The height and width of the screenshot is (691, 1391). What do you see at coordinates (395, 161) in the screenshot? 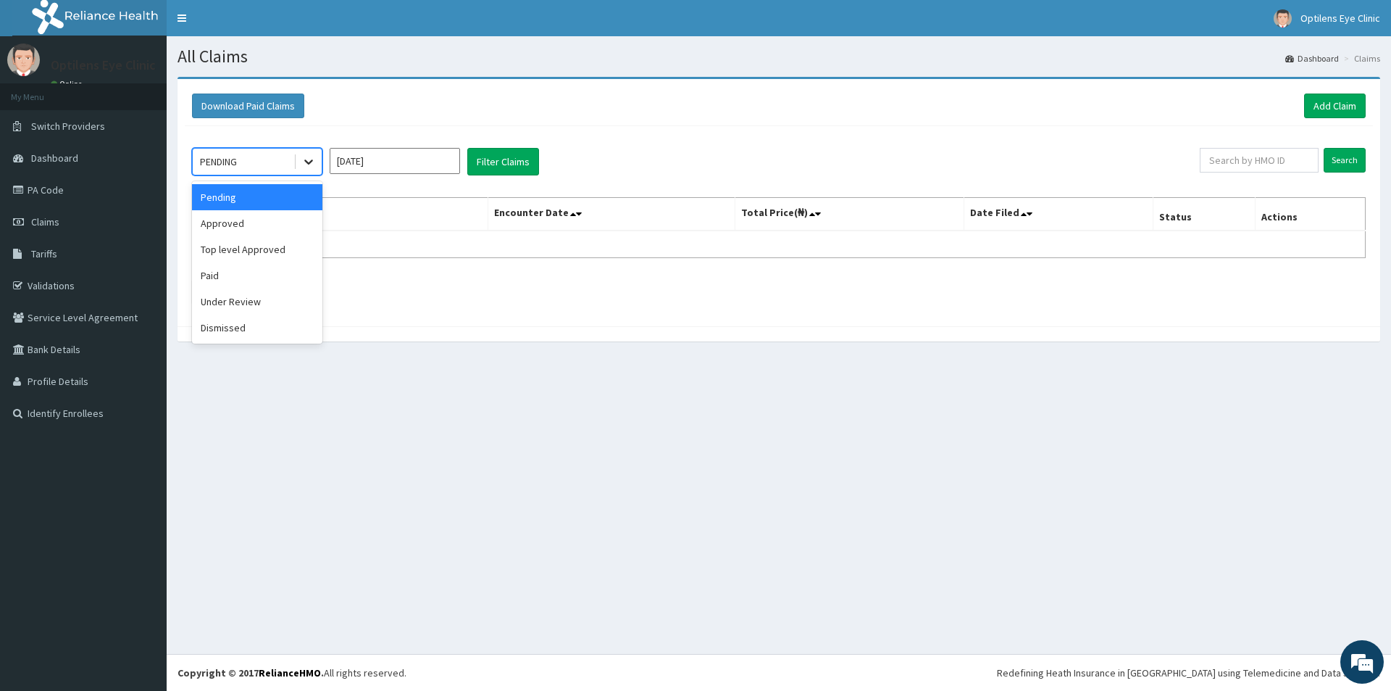
I see `input: Select Month and Year` at bounding box center [395, 161].